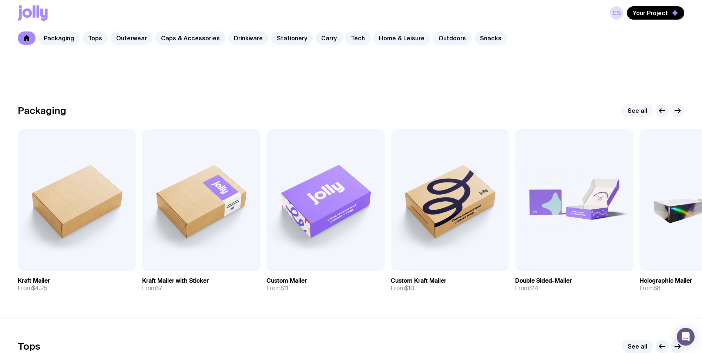 This screenshot has width=702, height=353. Describe the element at coordinates (190, 38) in the screenshot. I see `a: Caps & Accessories` at that location.